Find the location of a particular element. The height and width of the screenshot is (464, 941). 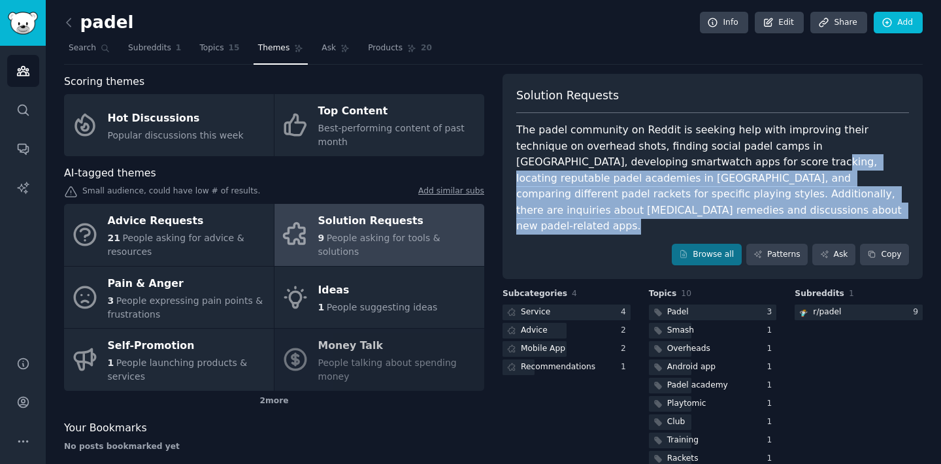

span: People suggesting ideas is located at coordinates (382, 307).